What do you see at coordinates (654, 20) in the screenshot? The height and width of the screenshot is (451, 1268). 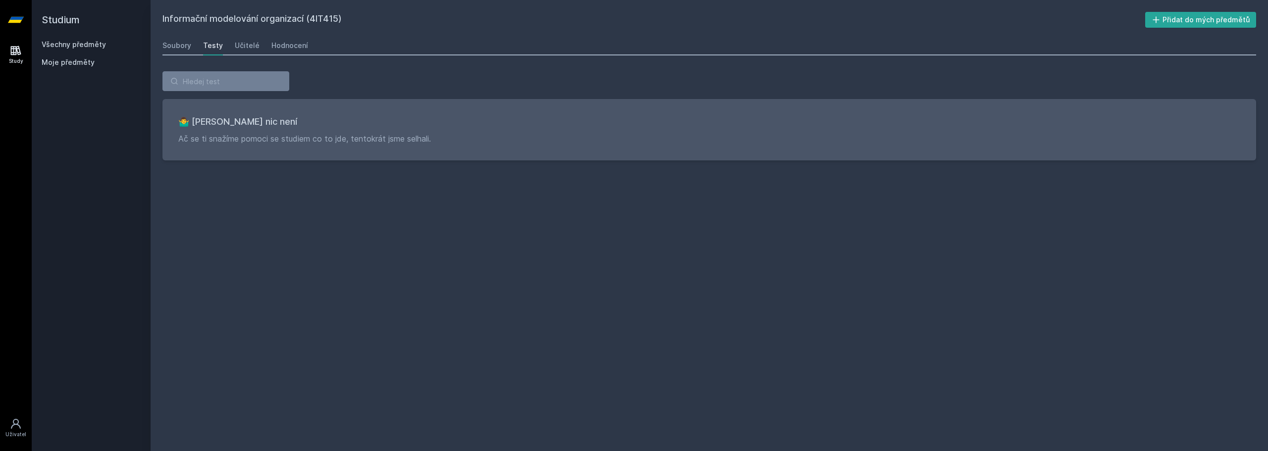 I see `h2: Informační modelování organizací (4IT415)` at bounding box center [654, 20].